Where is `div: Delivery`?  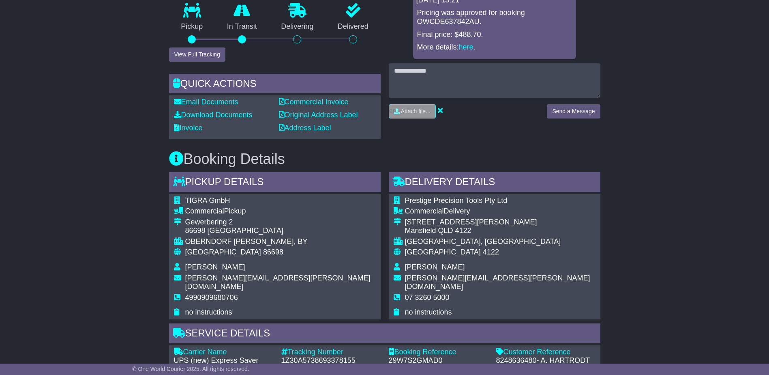
div: Delivery is located at coordinates (500, 211).